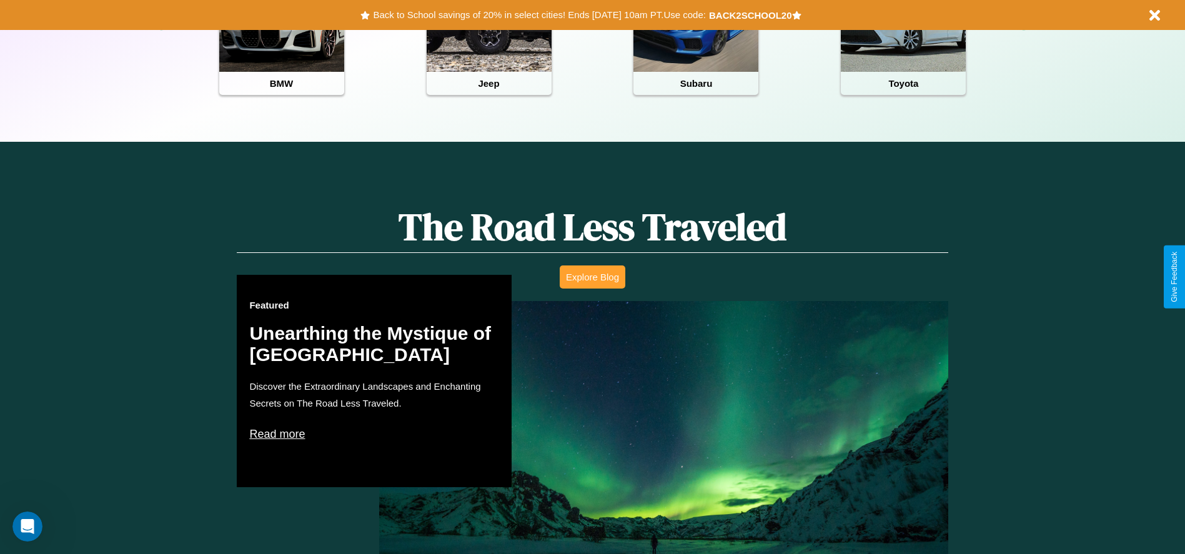 The width and height of the screenshot is (1185, 554). Describe the element at coordinates (903, 83) in the screenshot. I see `h4: Toyota` at that location.